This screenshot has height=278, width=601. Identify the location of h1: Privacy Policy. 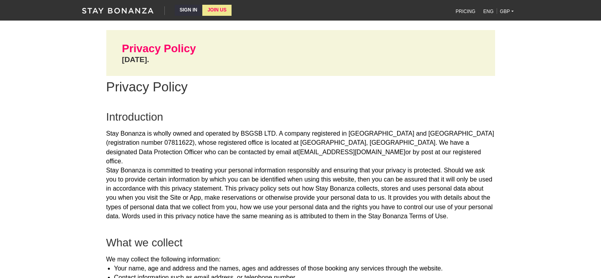
(301, 87).